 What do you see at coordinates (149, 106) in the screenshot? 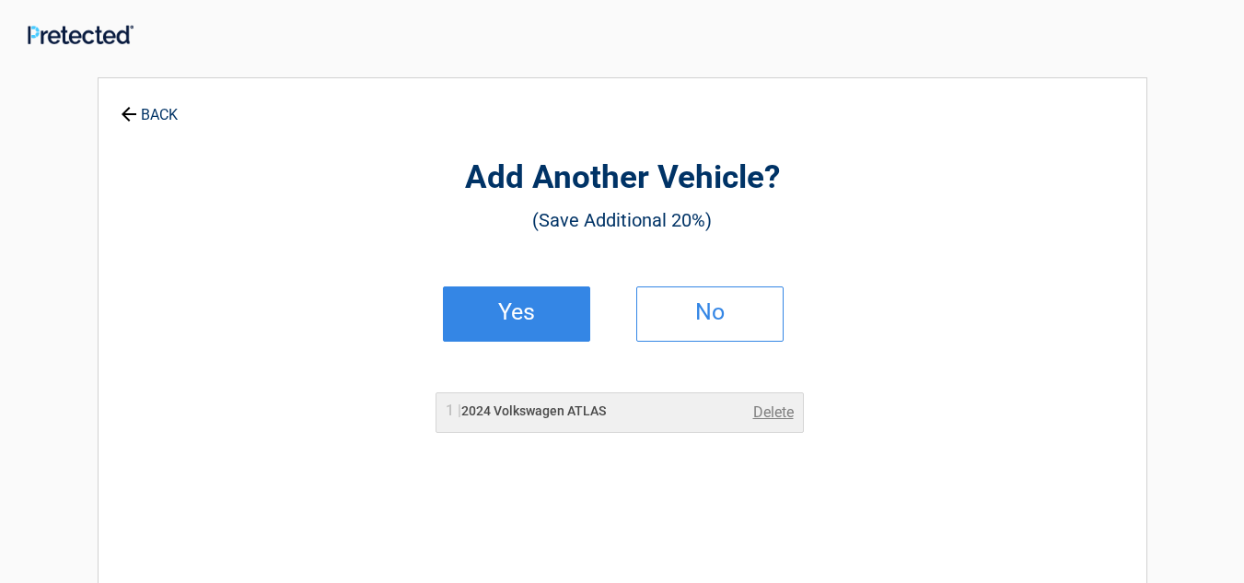
I see `a: BACK` at bounding box center [149, 106].